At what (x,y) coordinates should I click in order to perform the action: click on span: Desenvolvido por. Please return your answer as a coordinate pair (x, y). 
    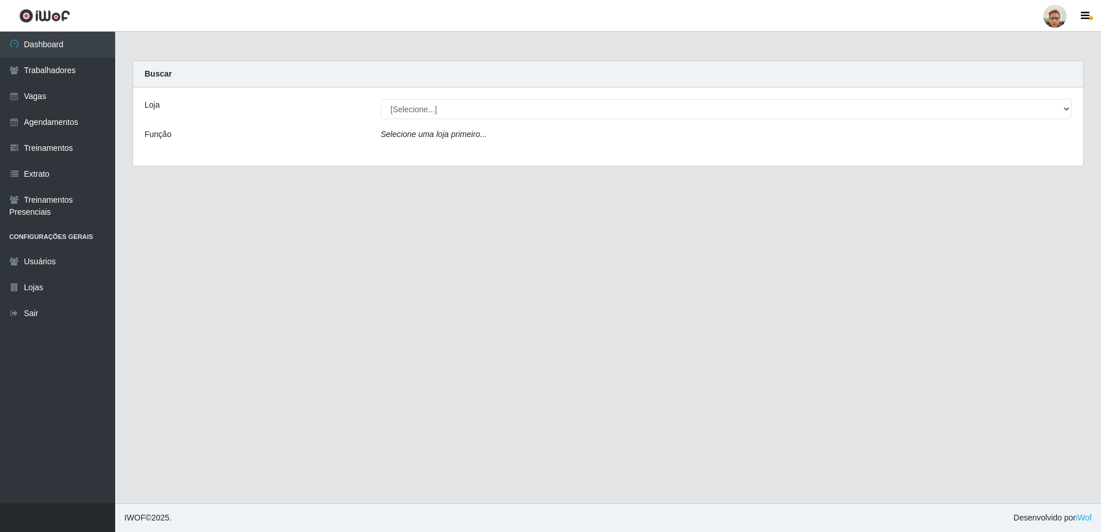
    Looking at the image, I should click on (1053, 518).